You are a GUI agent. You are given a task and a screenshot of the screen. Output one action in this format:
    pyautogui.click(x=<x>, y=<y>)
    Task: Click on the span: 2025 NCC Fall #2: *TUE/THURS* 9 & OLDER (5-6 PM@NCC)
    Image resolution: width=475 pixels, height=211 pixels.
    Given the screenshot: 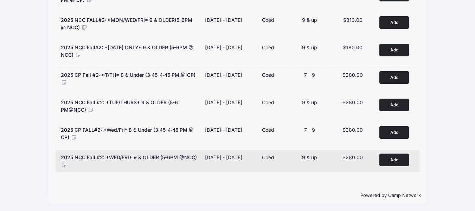 What is the action you would take?
    pyautogui.click(x=119, y=106)
    